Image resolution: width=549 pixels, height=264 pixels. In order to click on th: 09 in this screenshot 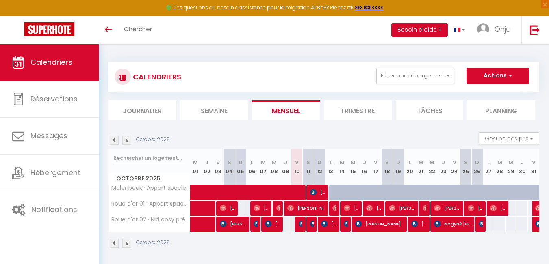, I will do `click(286, 167)`.